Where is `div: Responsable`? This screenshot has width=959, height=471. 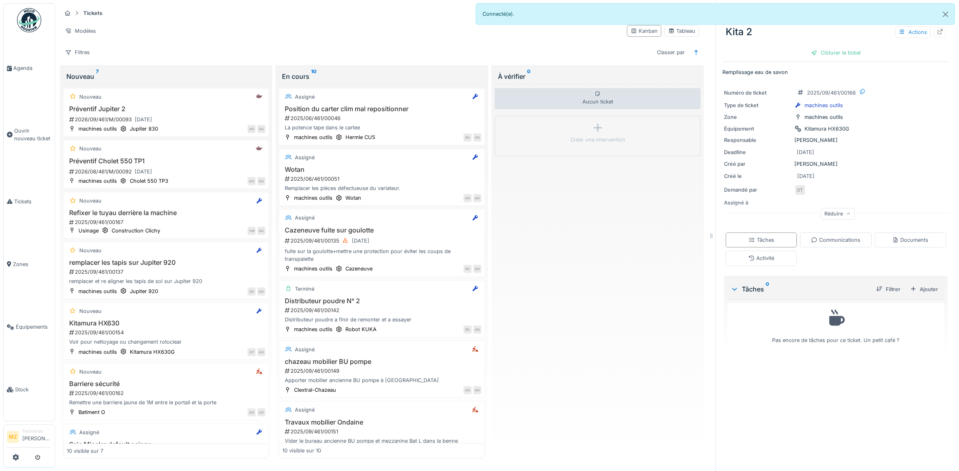
div: Responsable is located at coordinates (757, 140).